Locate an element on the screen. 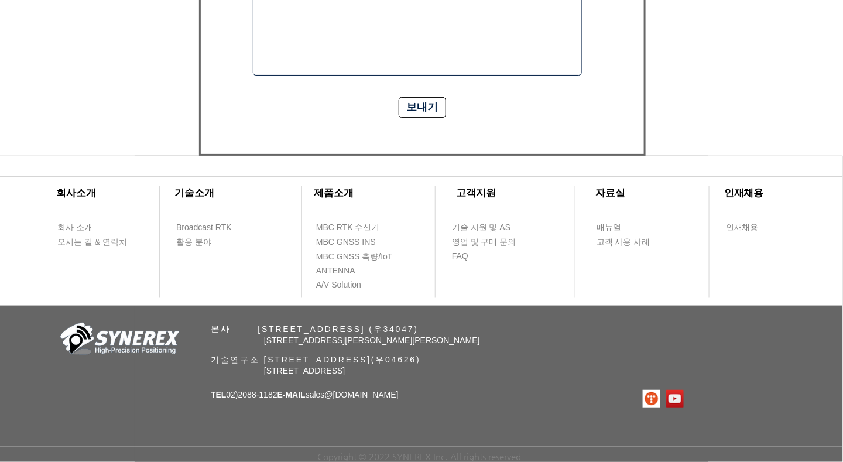 The image size is (843, 462). span: FAQ is located at coordinates (460, 257).